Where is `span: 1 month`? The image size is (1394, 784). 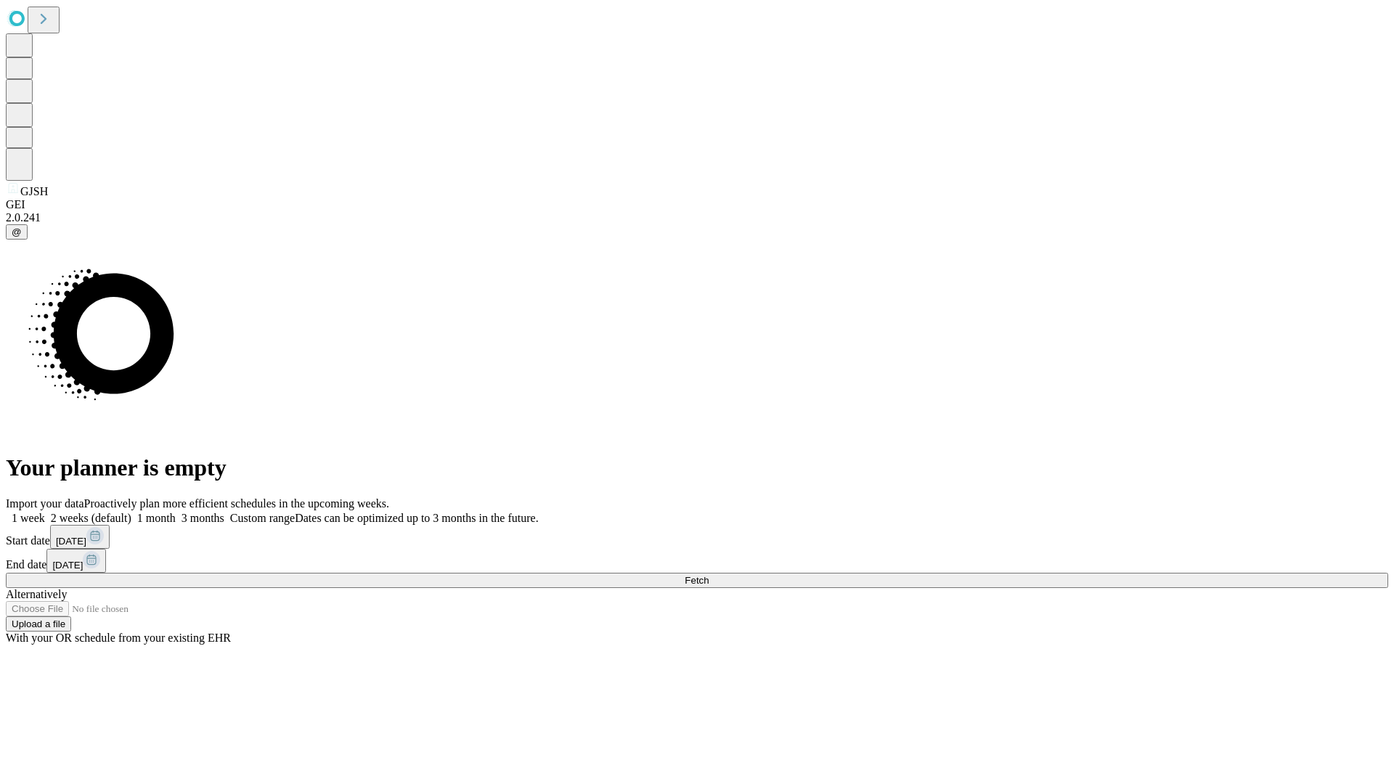 span: 1 month is located at coordinates (156, 518).